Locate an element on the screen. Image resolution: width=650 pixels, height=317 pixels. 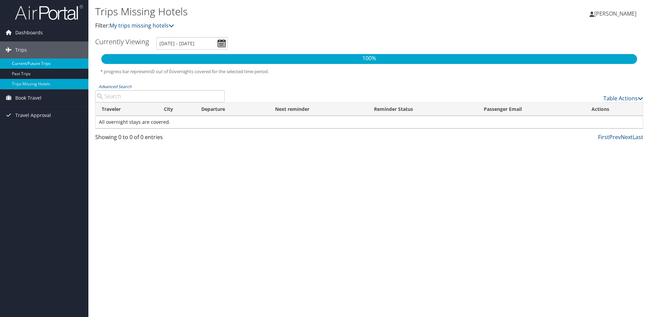
p: Filter: is located at coordinates (278, 26).